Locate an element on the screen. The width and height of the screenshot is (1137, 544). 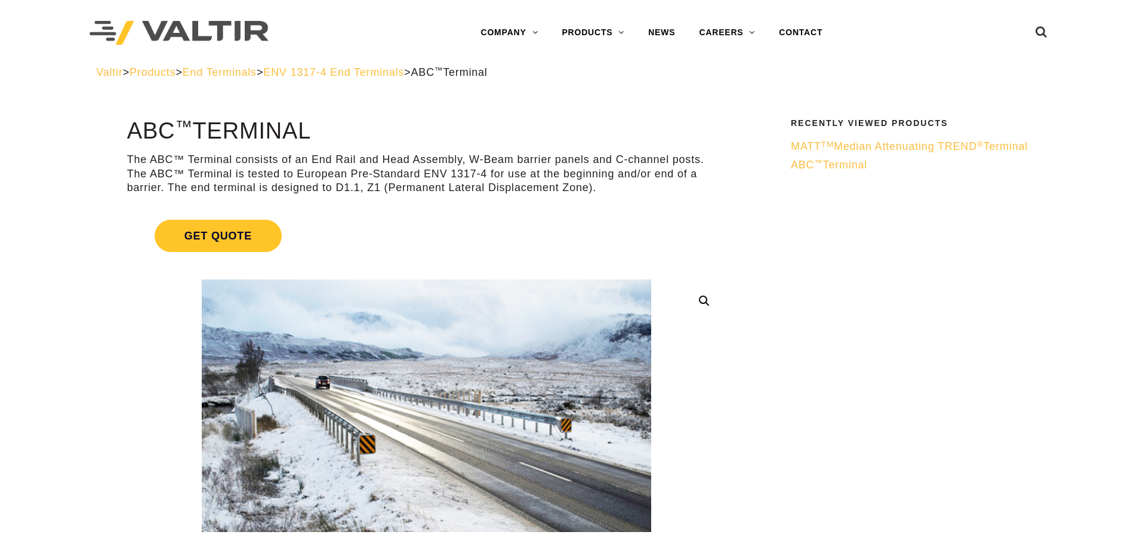
a: MATTTMMedian Attenuating TREND®Terminal is located at coordinates (912, 146).